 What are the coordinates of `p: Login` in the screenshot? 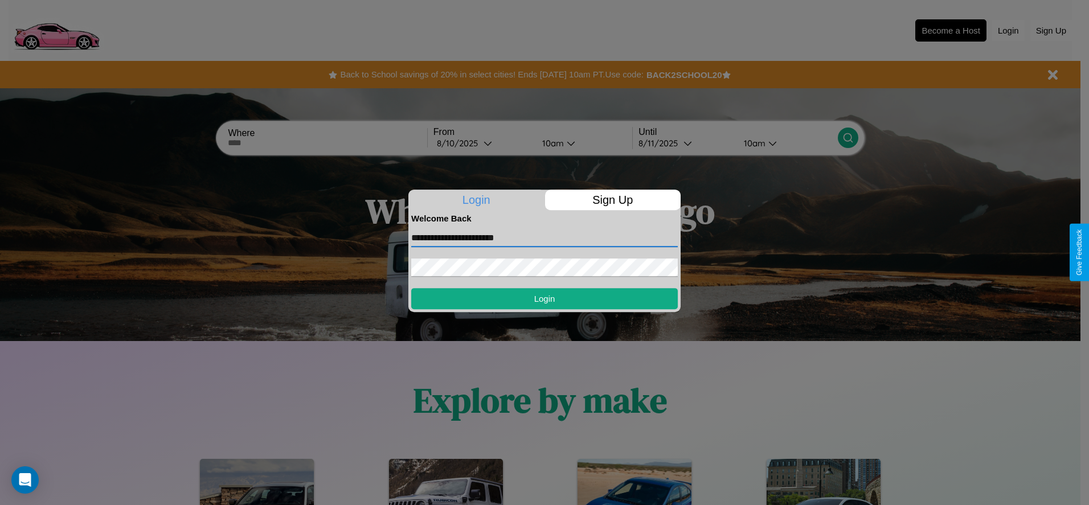 It's located at (476, 200).